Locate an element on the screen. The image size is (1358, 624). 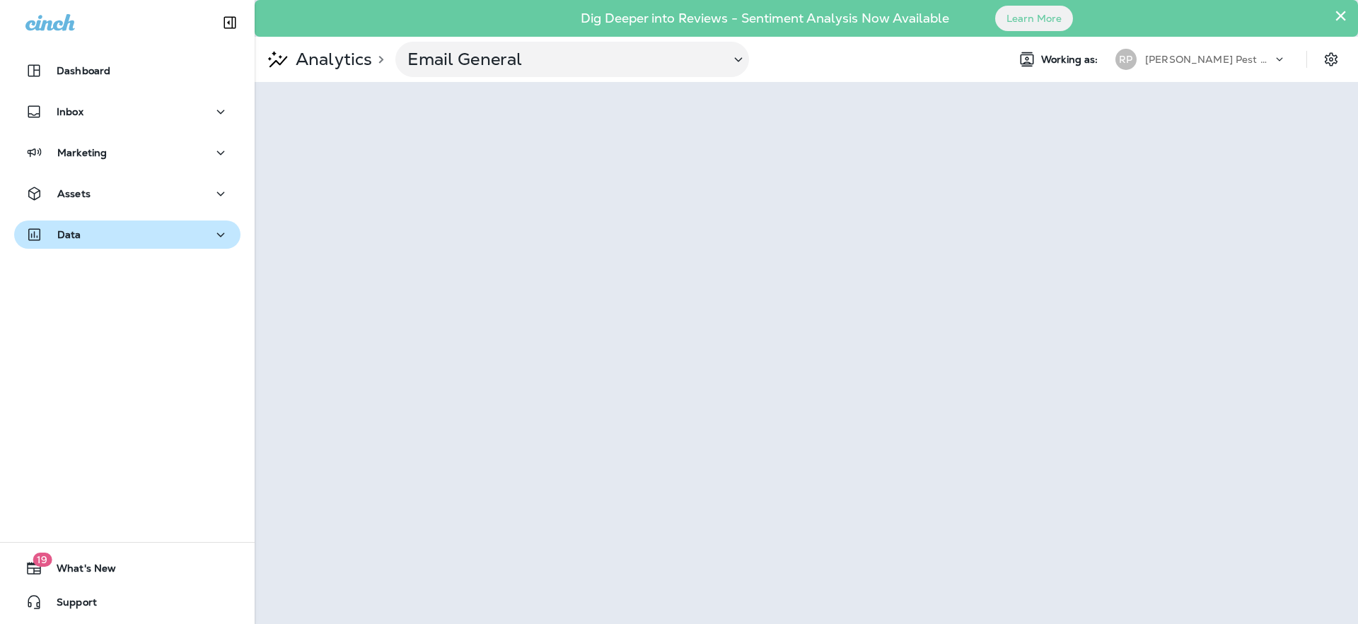
button: Data is located at coordinates (127, 235).